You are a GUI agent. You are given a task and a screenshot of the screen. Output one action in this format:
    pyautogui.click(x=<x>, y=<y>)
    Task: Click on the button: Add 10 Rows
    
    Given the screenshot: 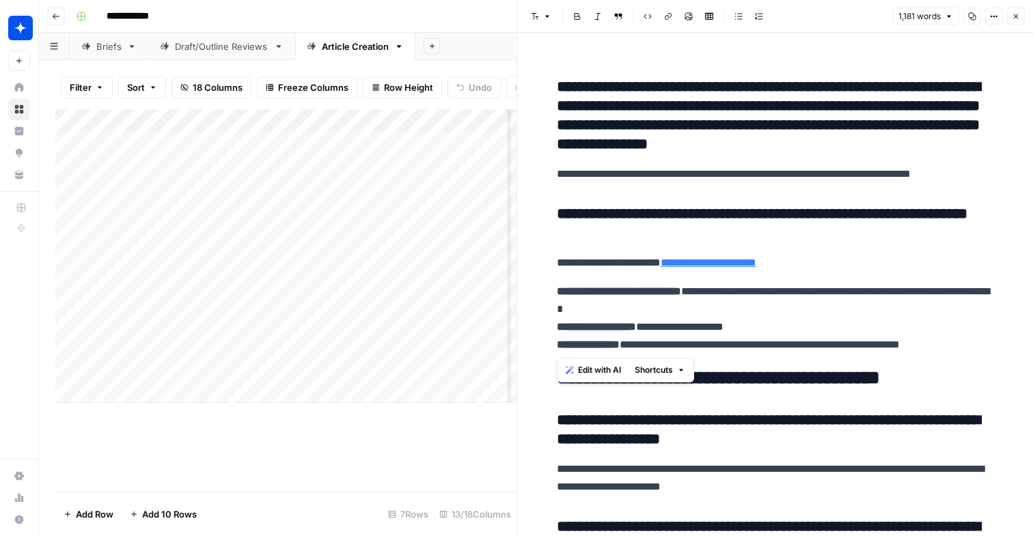 What is the action you would take?
    pyautogui.click(x=163, y=514)
    